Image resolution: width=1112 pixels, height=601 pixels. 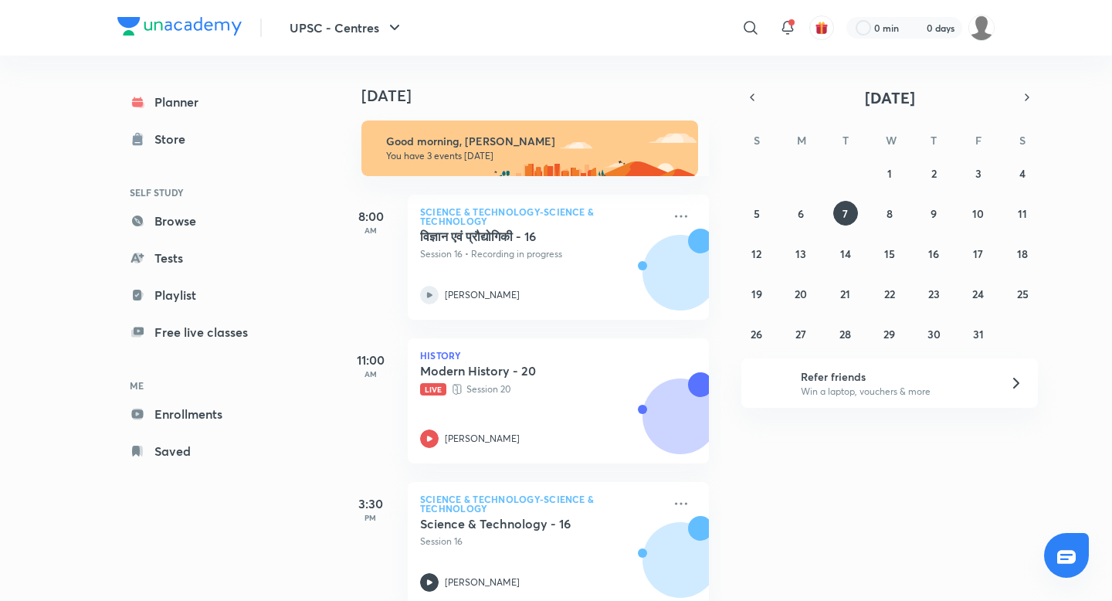 I want to click on abbr: October 31, 2025, so click(x=979, y=334).